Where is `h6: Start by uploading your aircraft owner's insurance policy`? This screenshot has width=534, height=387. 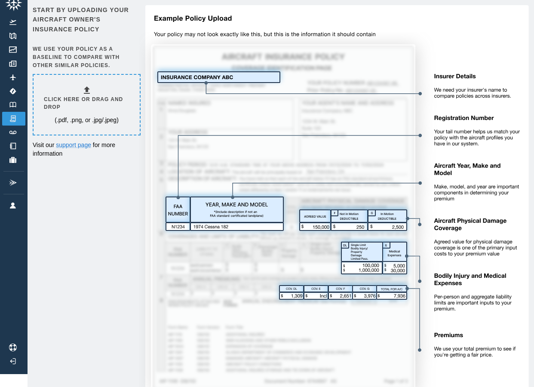
h6: Start by uploading your aircraft owner's insurance policy is located at coordinates (86, 19).